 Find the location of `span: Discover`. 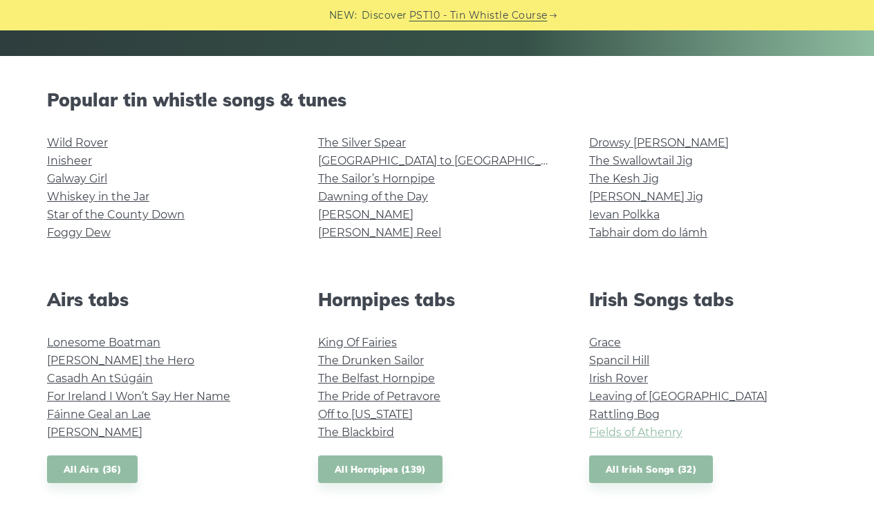

span: Discover is located at coordinates (384, 15).